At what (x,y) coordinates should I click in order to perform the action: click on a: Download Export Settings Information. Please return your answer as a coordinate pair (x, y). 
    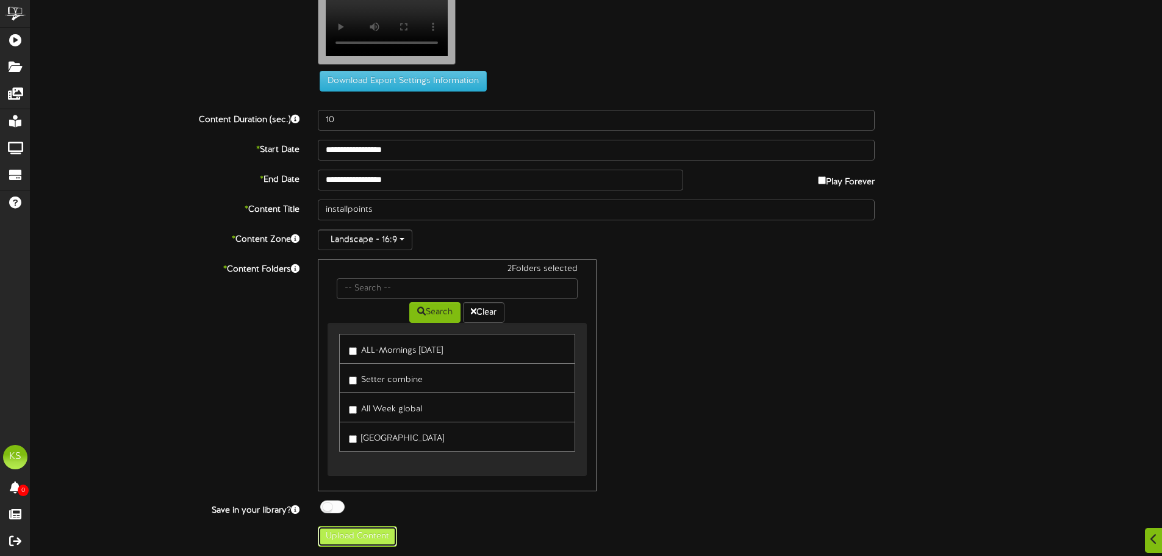
    Looking at the image, I should click on (400, 81).